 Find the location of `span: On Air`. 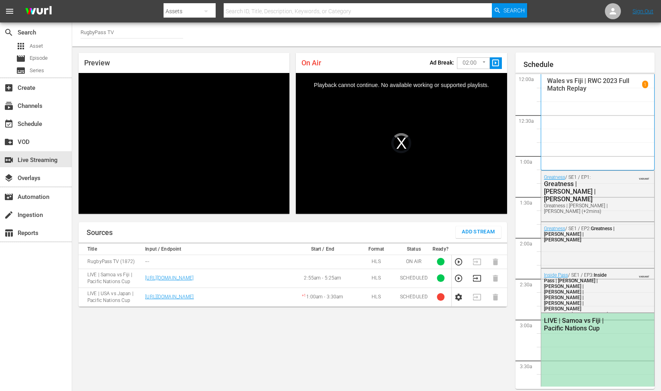

span: On Air is located at coordinates (311, 63).